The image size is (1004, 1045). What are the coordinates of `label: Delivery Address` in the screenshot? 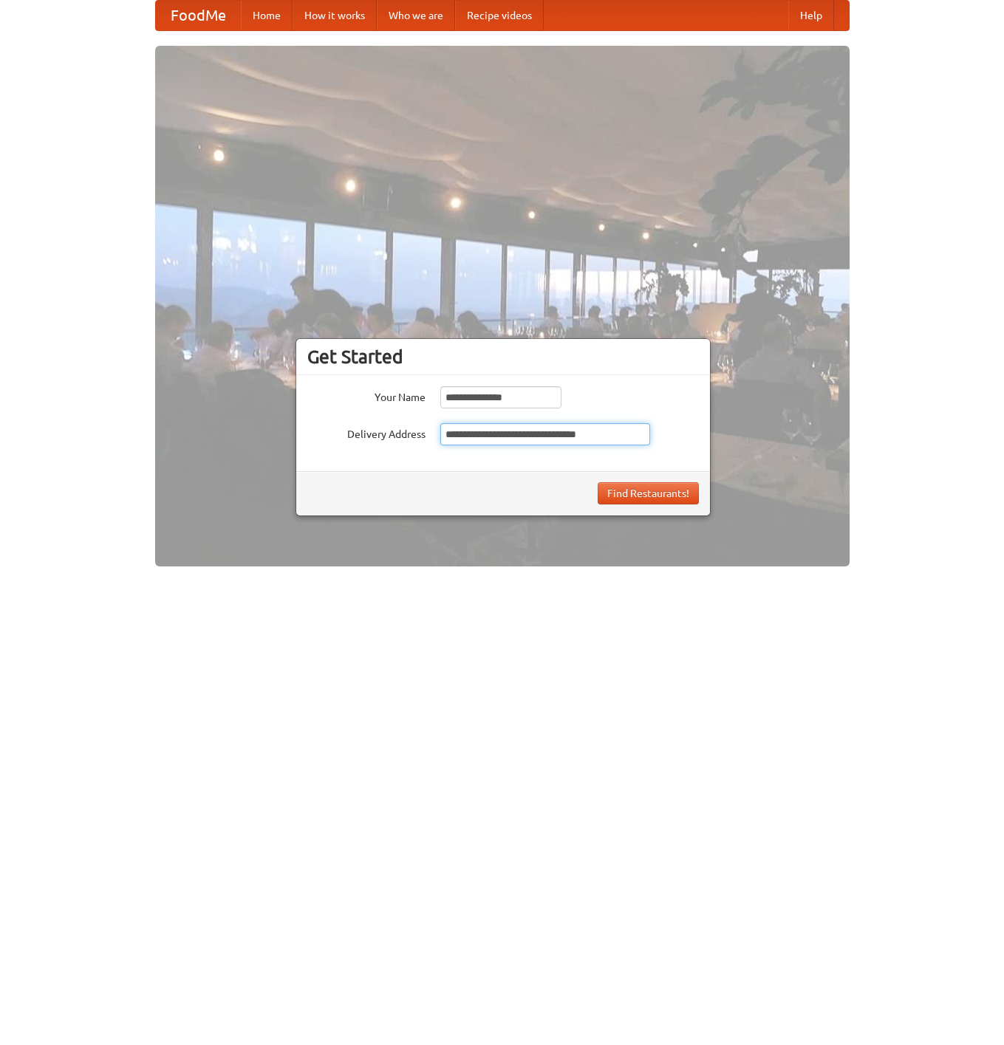 It's located at (366, 432).